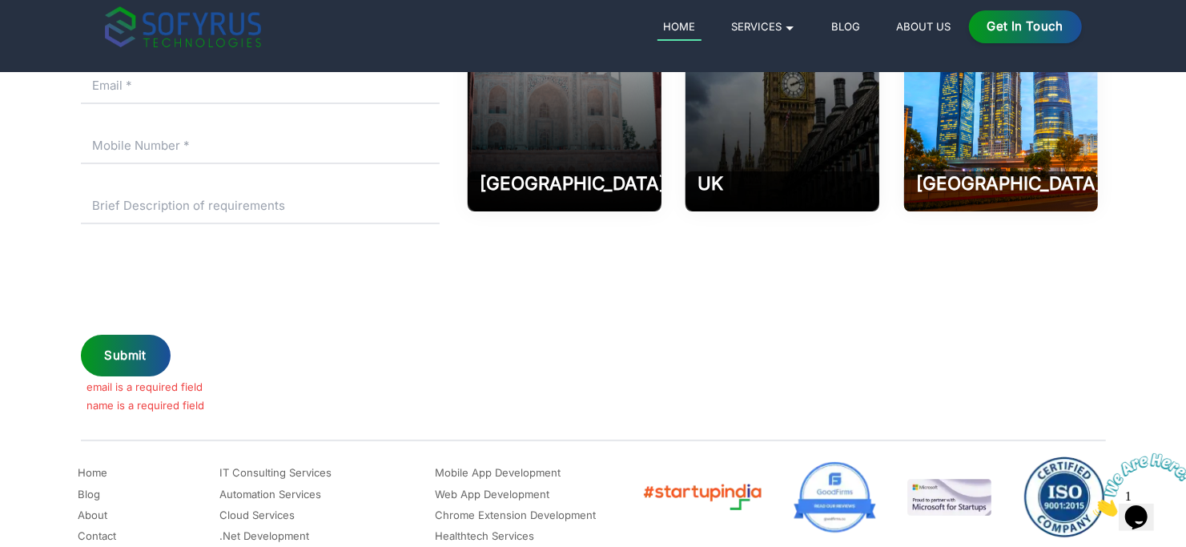 Image resolution: width=1186 pixels, height=547 pixels. Describe the element at coordinates (515, 515) in the screenshot. I see `a: Chrome Extension Development` at that location.